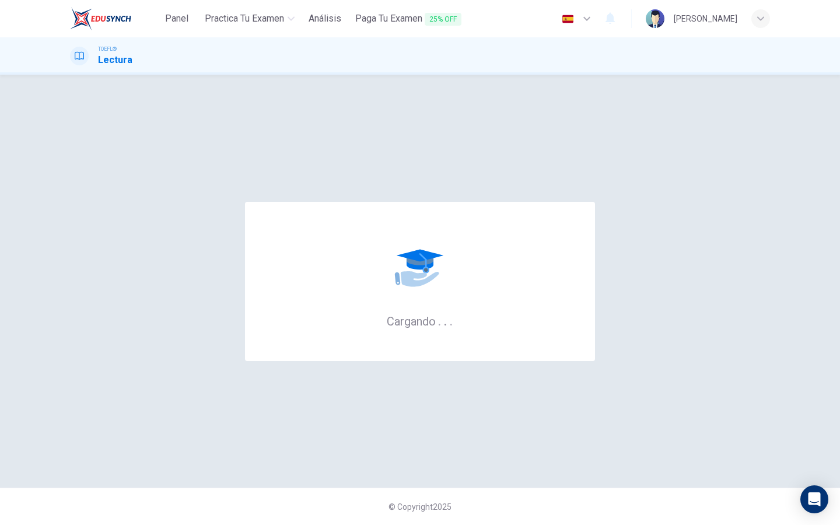  Describe the element at coordinates (100, 19) in the screenshot. I see `img: EduSynch logo` at that location.